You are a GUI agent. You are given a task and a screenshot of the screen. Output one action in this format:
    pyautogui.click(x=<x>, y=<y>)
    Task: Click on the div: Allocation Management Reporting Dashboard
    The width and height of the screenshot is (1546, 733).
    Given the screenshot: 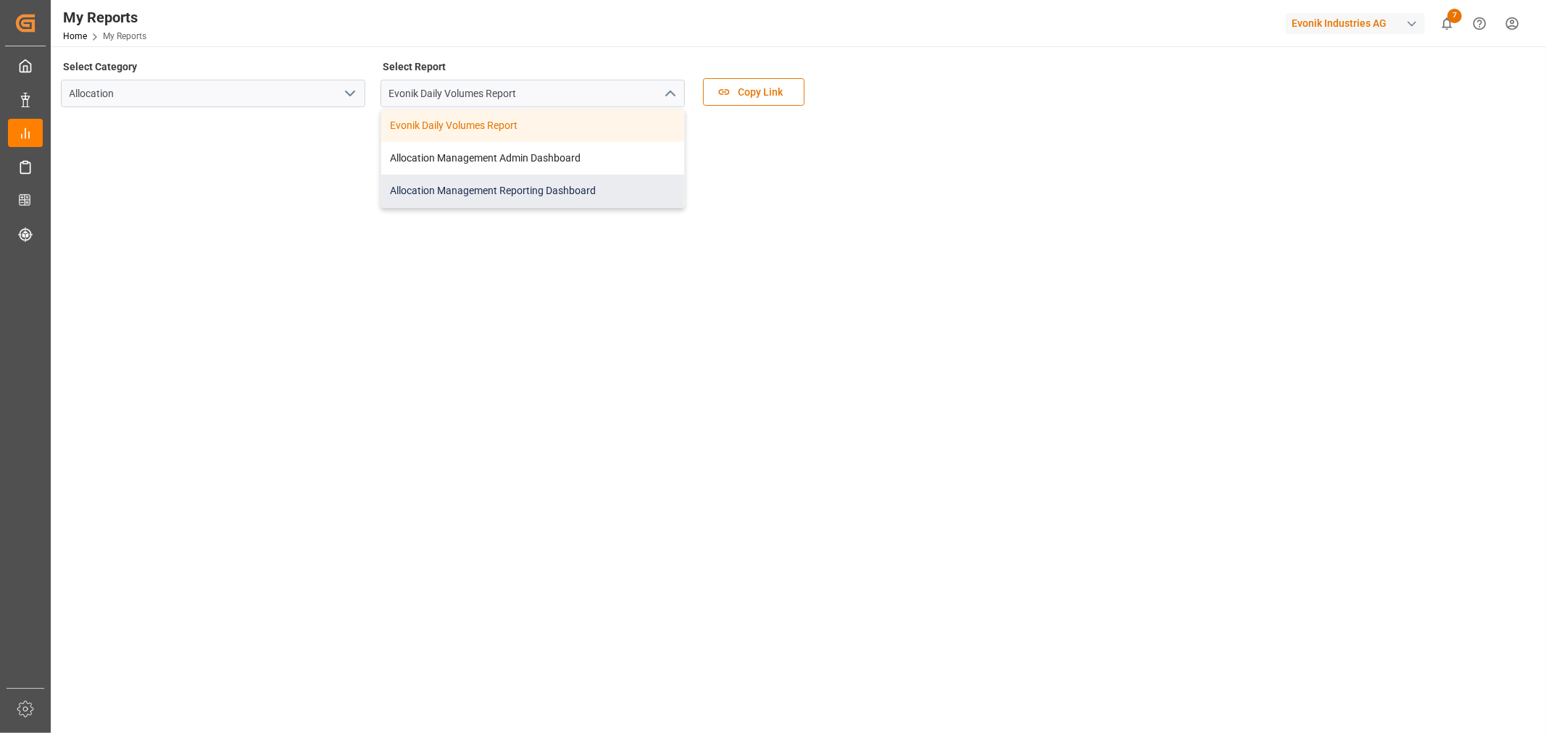 What is the action you would take?
    pyautogui.click(x=533, y=191)
    